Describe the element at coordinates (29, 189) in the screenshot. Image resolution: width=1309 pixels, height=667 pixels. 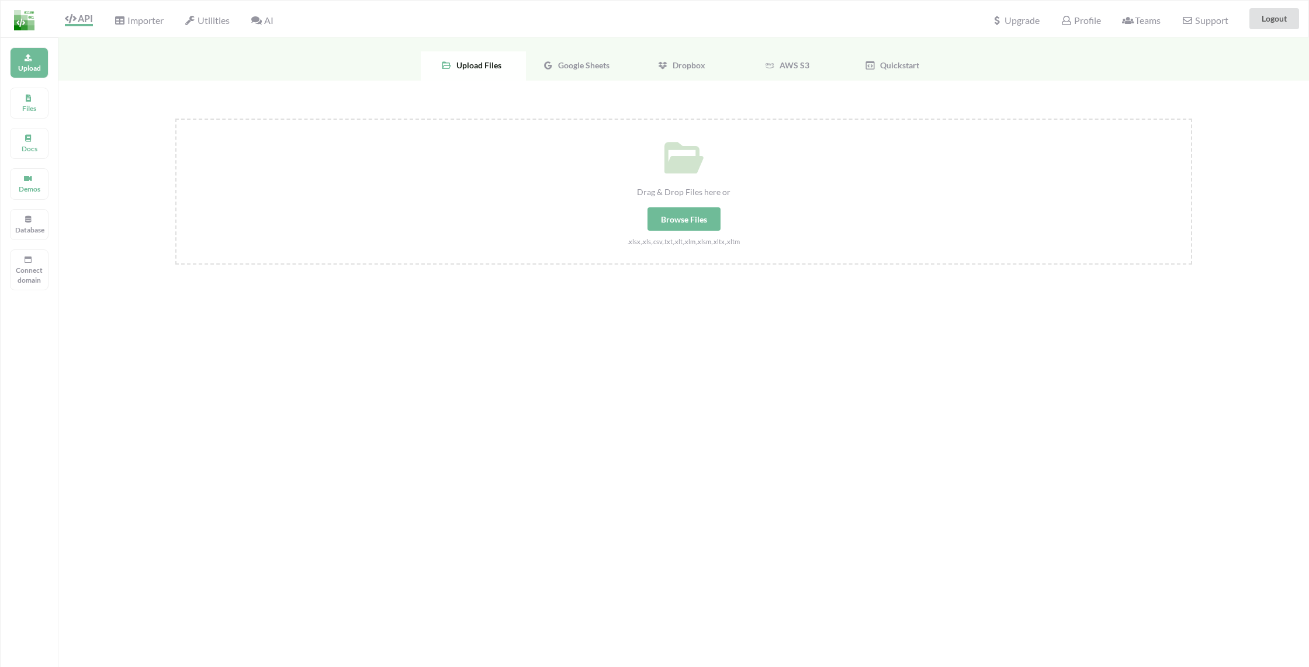
I see `p: Demos` at that location.